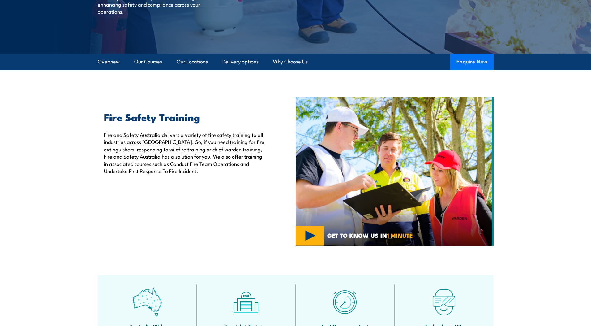  I want to click on a: Overview, so click(109, 62).